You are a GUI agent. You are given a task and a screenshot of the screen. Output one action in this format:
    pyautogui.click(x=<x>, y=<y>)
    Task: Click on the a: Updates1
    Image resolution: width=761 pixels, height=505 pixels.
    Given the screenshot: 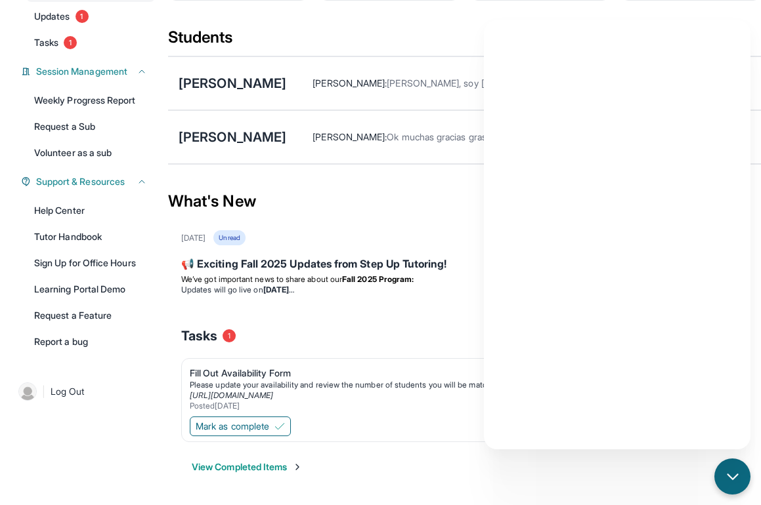 What is the action you would take?
    pyautogui.click(x=91, y=16)
    